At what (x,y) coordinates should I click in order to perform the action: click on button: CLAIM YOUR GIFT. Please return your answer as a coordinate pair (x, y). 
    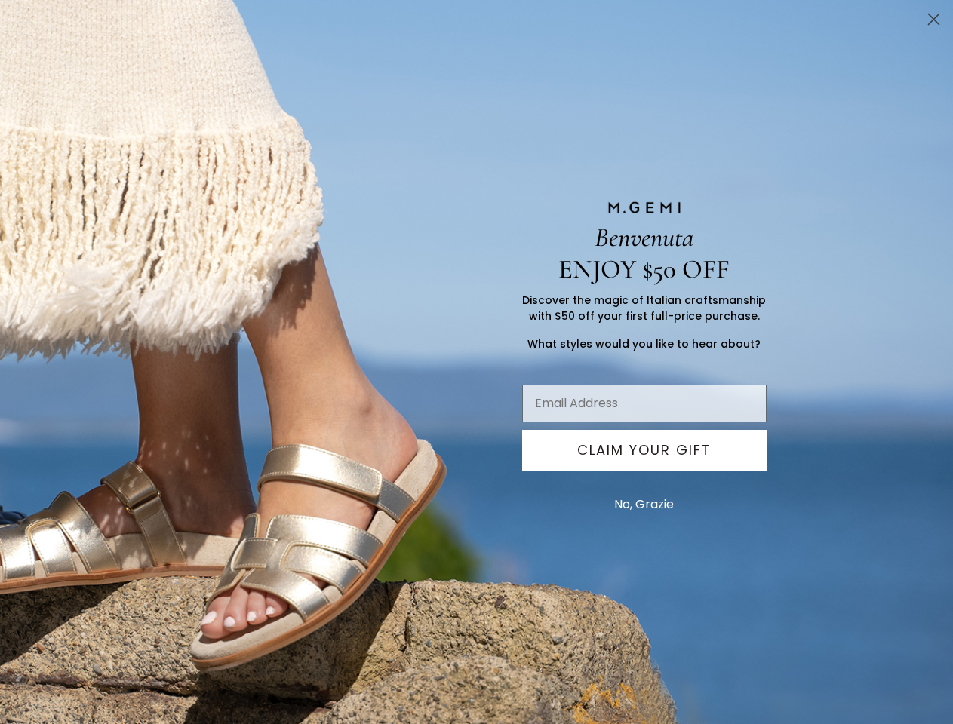
    Looking at the image, I should click on (644, 450).